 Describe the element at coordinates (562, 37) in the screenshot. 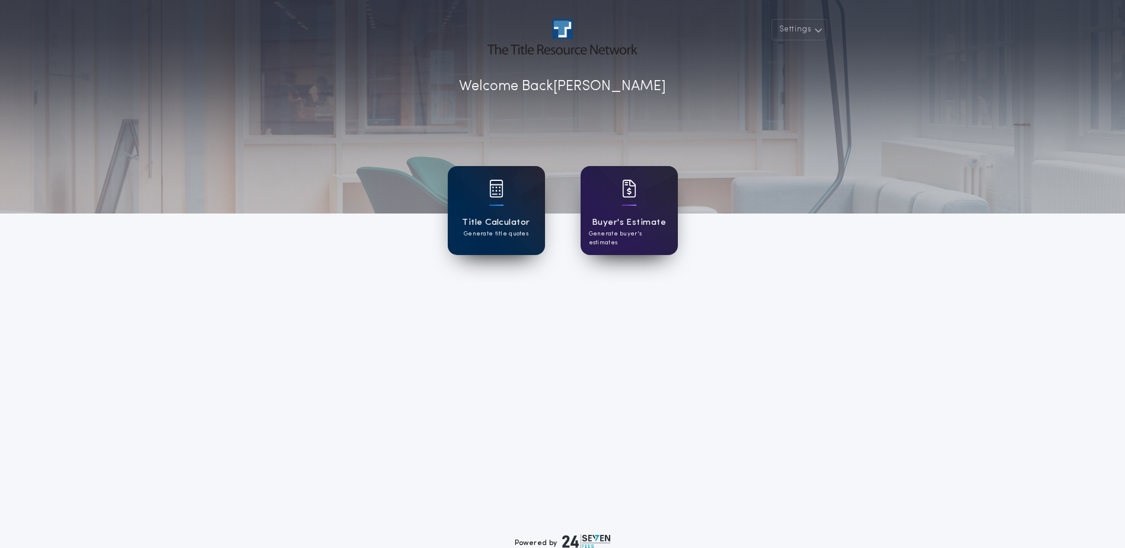

I see `img: account-logo` at that location.